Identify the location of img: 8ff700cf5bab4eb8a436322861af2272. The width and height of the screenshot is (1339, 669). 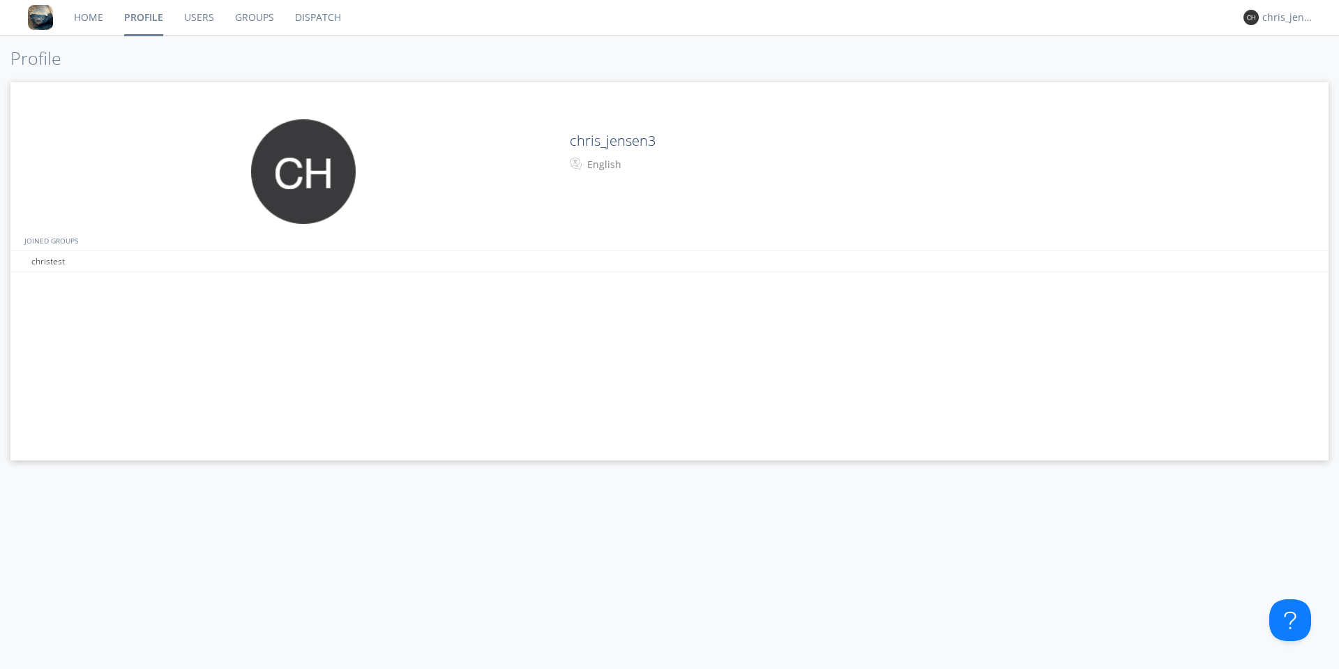
(40, 17).